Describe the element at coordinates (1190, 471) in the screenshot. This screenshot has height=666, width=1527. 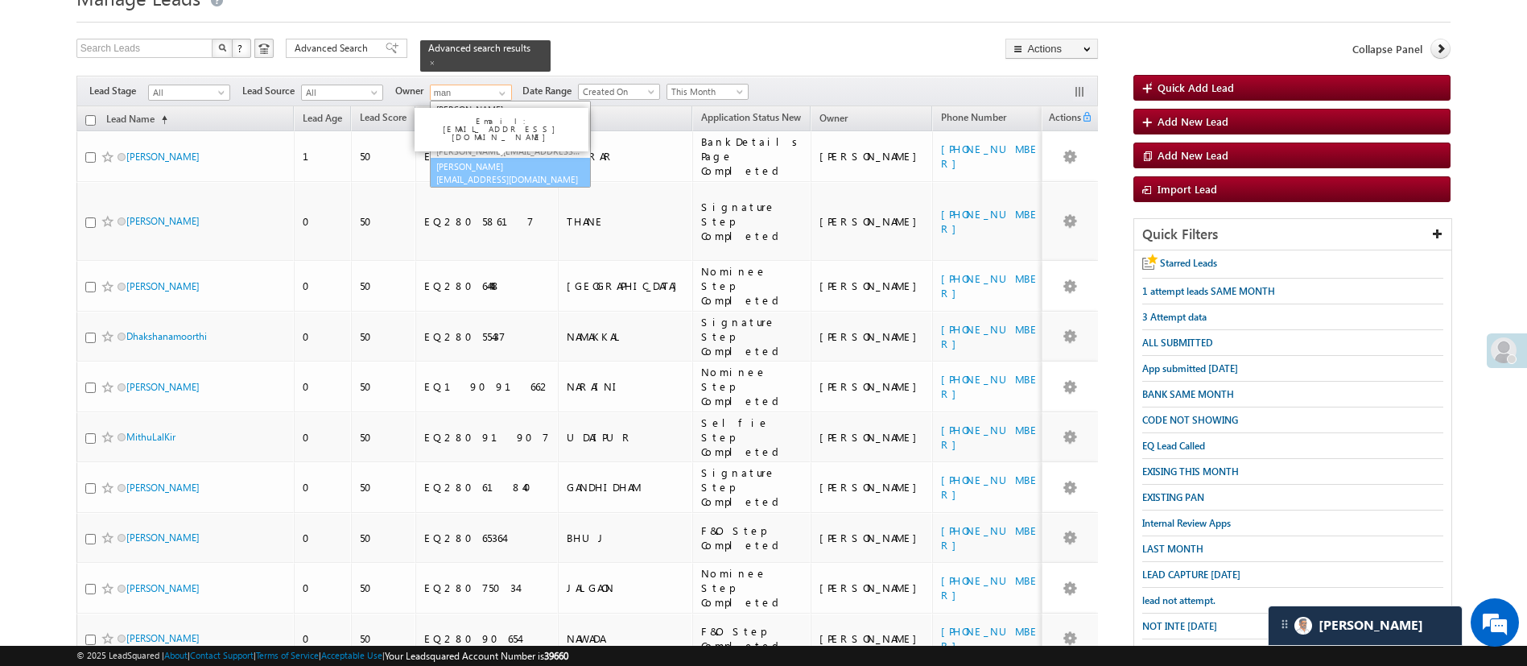
I see `span: EXISING THIS MONTH` at that location.